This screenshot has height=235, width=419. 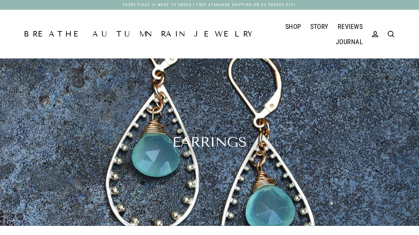 I want to click on a: STORY, so click(x=320, y=27).